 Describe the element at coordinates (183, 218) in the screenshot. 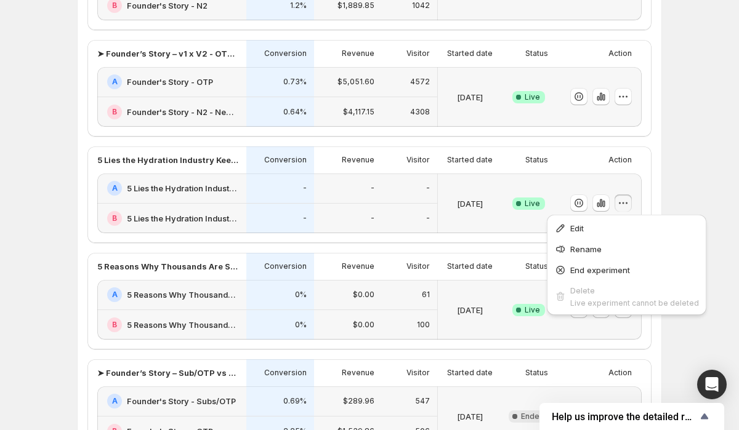

I see `h2: 5 Lies the Hydration Industry Keeps Telling You 2` at that location.